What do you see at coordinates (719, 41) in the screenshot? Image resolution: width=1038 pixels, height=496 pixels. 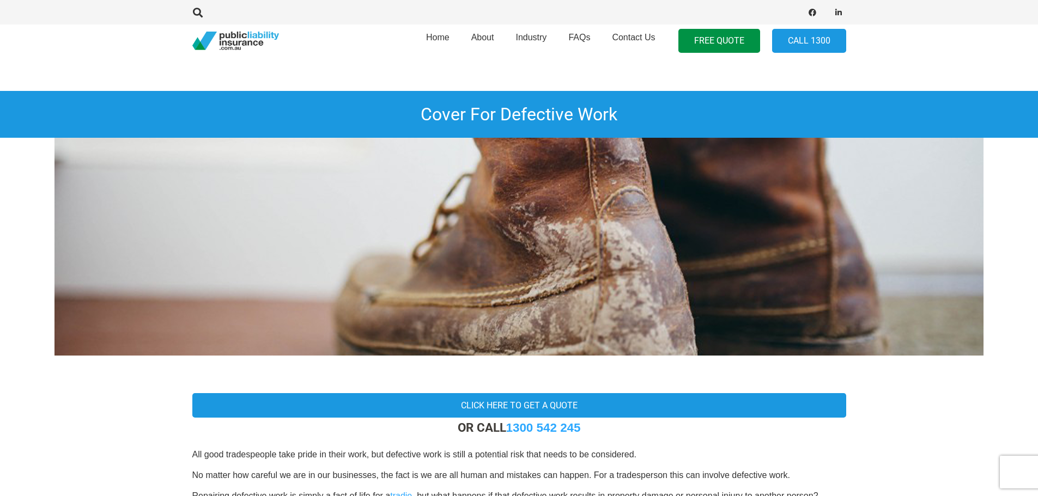 I see `a: FREE QUOTE` at bounding box center [719, 41].